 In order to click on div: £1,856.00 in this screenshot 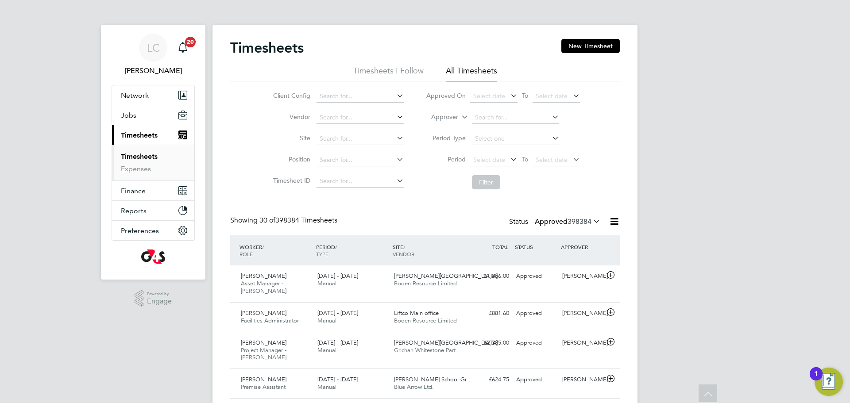, I will do `click(490, 276)`.